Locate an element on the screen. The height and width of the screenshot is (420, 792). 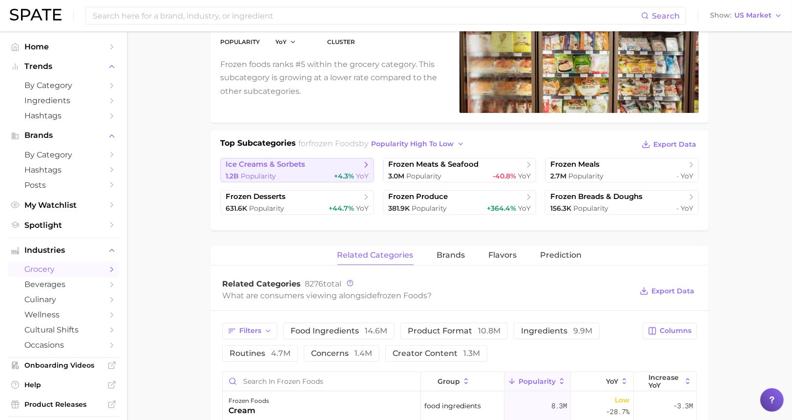
h1: Top Subcategories is located at coordinates (258, 145).